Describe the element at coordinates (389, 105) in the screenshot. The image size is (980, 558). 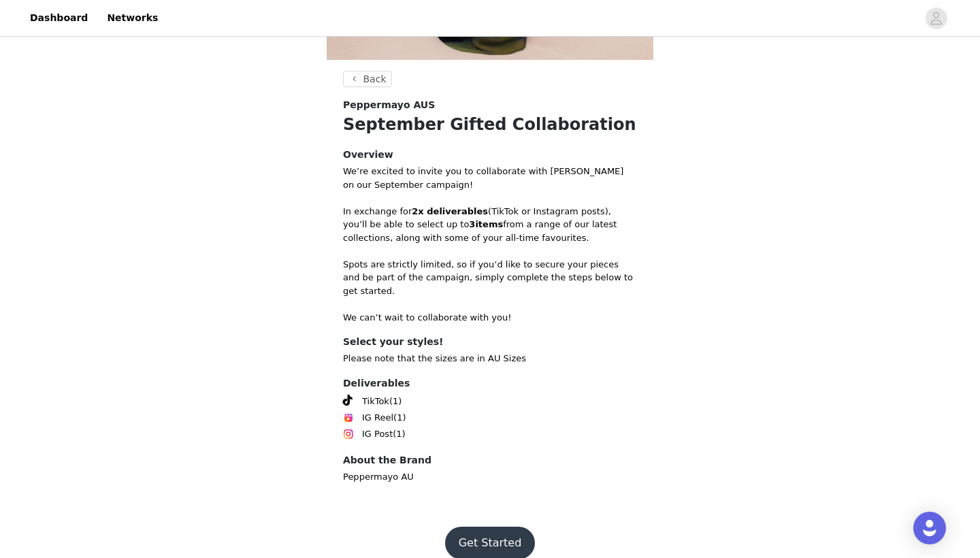
I see `span: Peppermayo AUS` at that location.